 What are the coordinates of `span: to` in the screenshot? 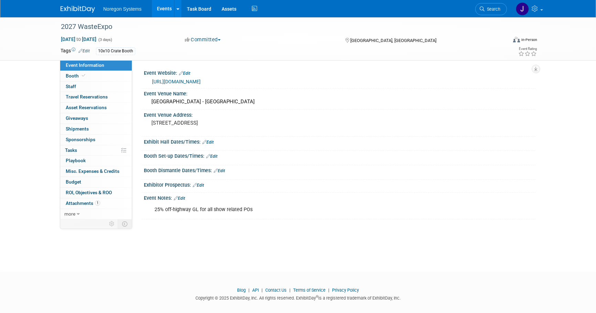 It's located at (78, 39).